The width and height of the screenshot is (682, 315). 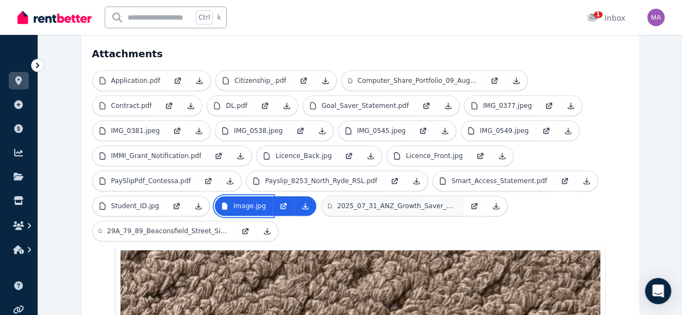 I want to click on p: Contract.pdf, so click(x=131, y=106).